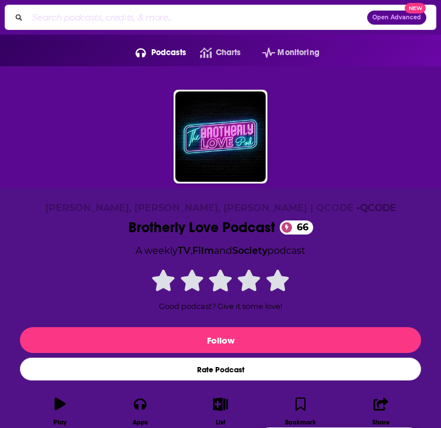 This screenshot has height=428, width=441. I want to click on span: 66, so click(299, 228).